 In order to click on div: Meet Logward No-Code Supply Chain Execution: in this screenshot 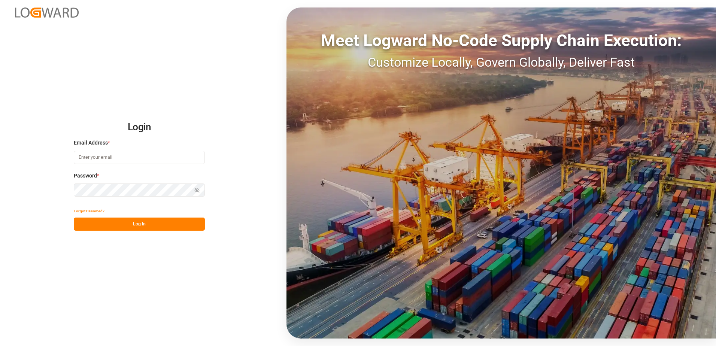, I will do `click(501, 40)`.